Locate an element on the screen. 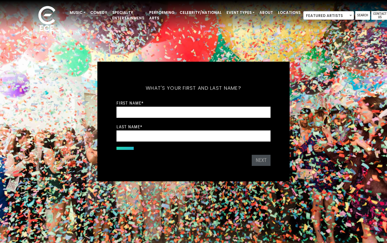 This screenshot has height=243, width=387. img: ece_new_logo_whitev2-1.png is located at coordinates (47, 19).